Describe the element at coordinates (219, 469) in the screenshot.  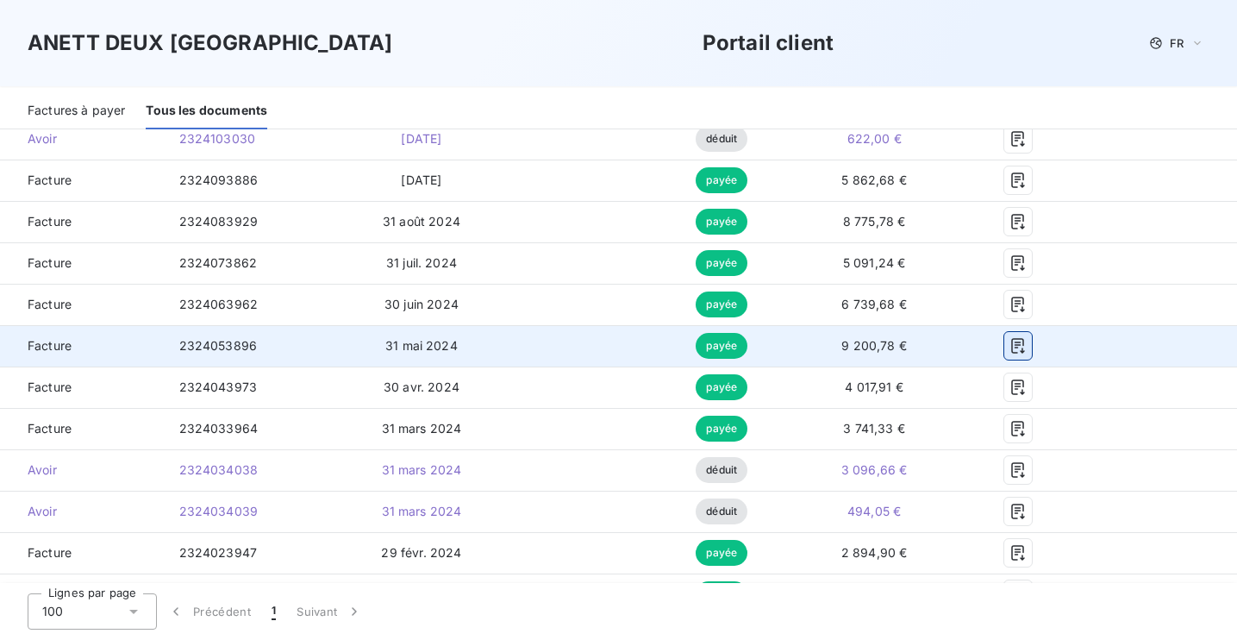
I see `span: 2324034038` at that location.